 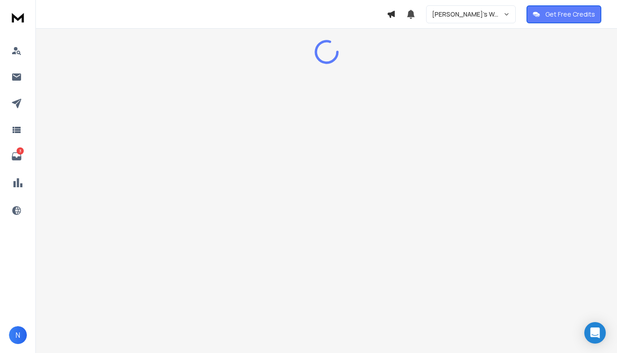 What do you see at coordinates (18, 335) in the screenshot?
I see `span: N` at bounding box center [18, 335].